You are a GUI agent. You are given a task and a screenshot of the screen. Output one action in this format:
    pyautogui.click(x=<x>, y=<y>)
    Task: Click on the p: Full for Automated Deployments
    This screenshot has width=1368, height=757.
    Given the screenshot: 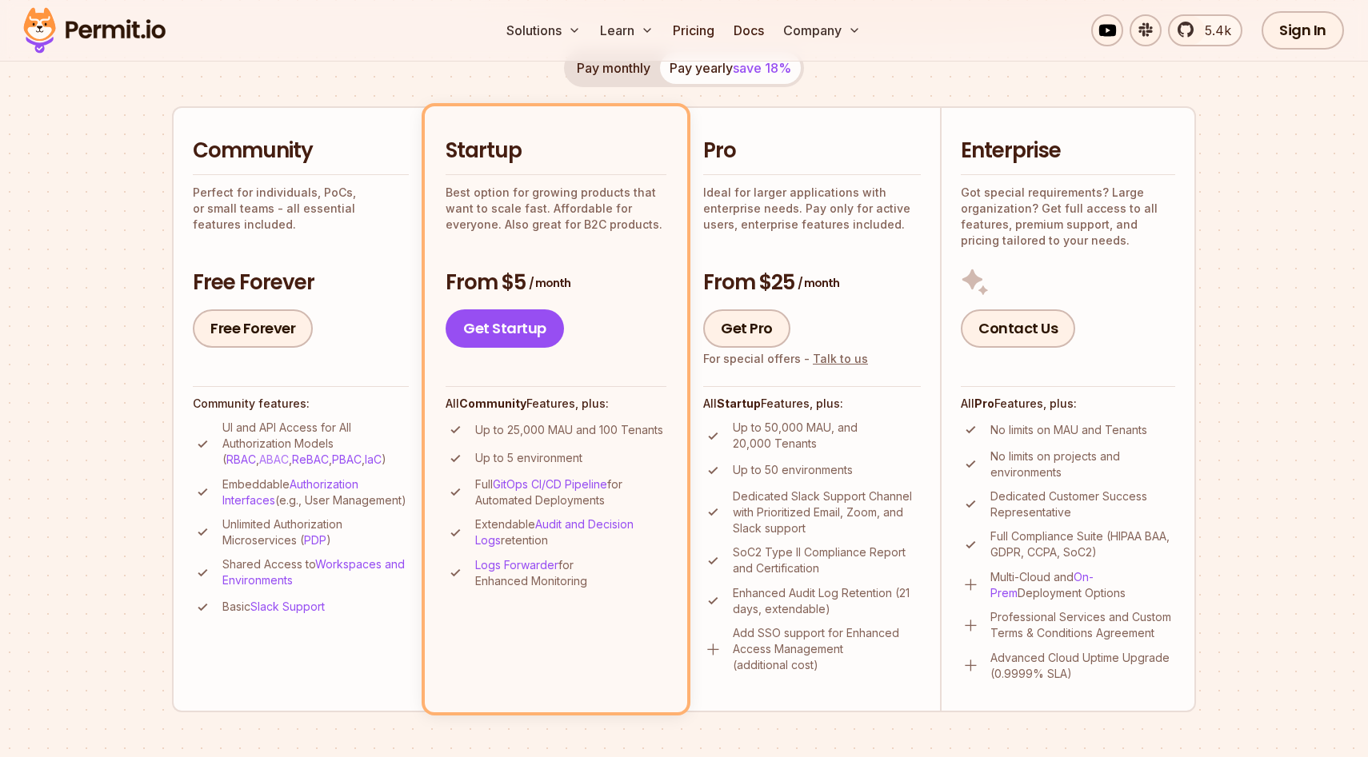 What is the action you would take?
    pyautogui.click(x=570, y=493)
    